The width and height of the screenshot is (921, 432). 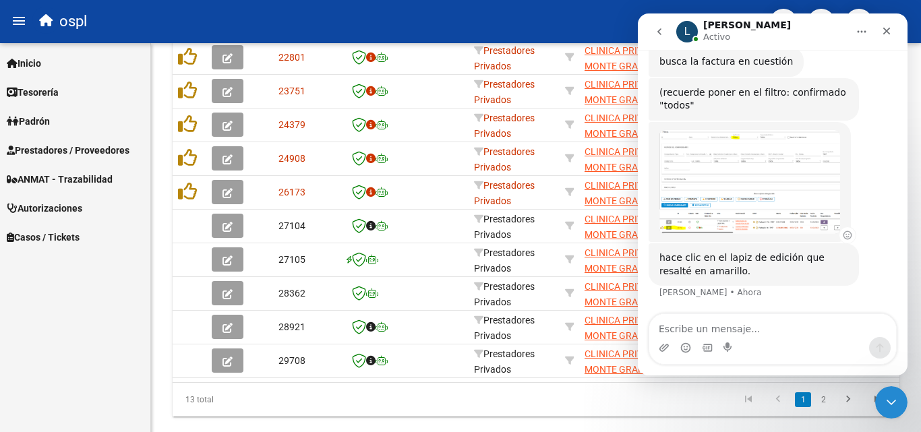 I want to click on textarea: Escribe un mensaje..., so click(x=135, y=312).